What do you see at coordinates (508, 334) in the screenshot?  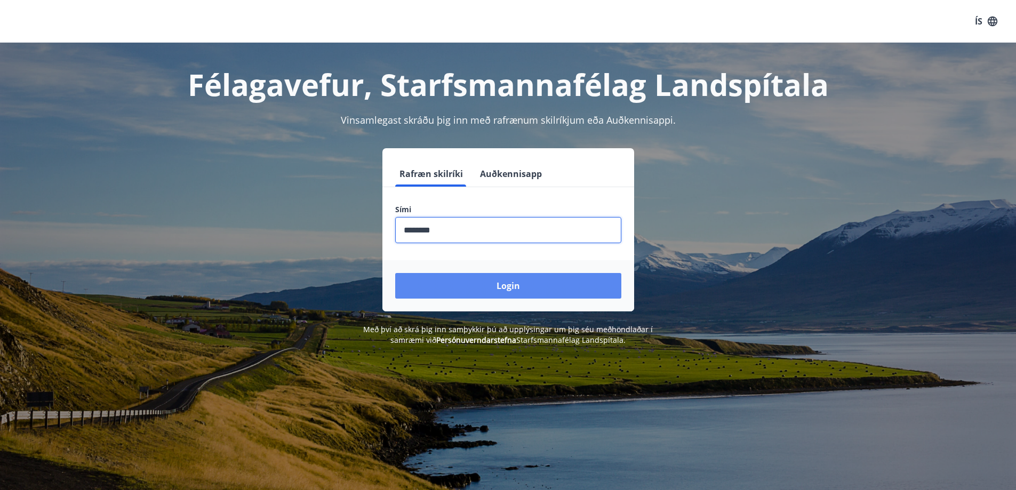 I see `span: Með því að skrá þig inn samþykkir þú að upplýsingar um þig séu meðhöndlaðar í samræmi við Starfsm...` at bounding box center [508, 334].